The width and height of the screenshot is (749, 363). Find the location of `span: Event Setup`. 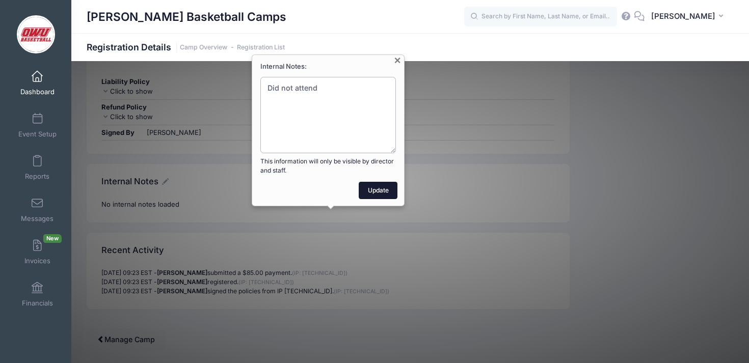

span: Event Setup is located at coordinates (37, 134).